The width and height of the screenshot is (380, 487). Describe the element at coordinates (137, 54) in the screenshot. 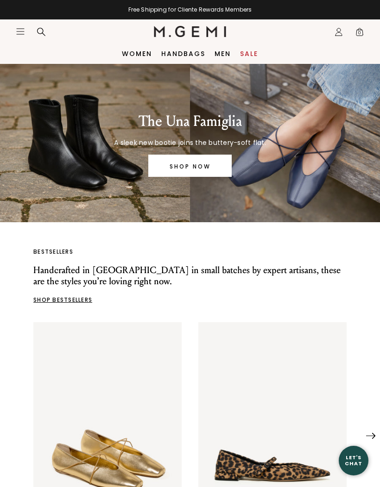

I see `a: Women` at that location.